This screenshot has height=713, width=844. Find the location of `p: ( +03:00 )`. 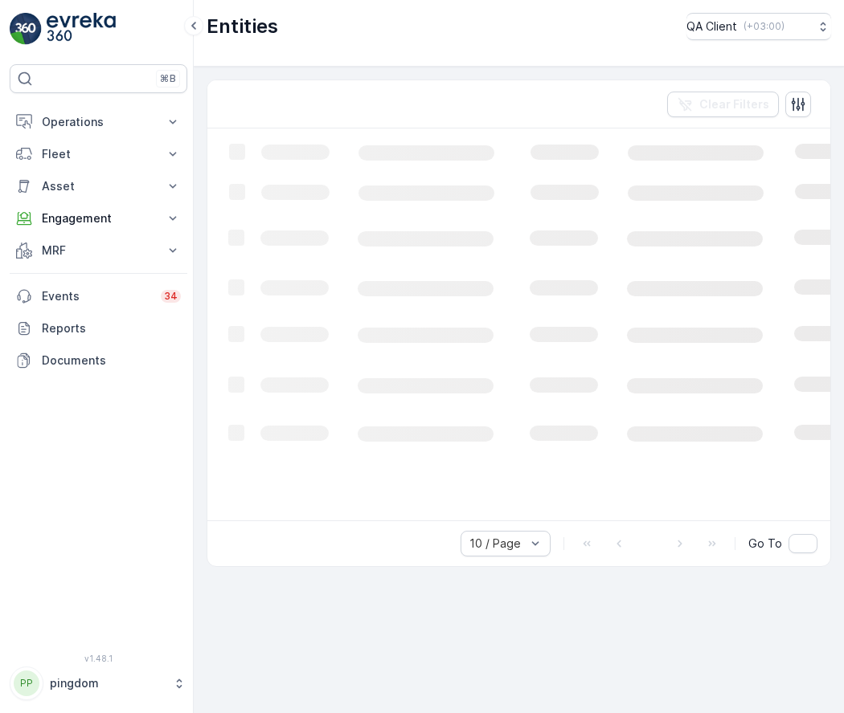

p: ( +03:00 ) is located at coordinates (763, 27).